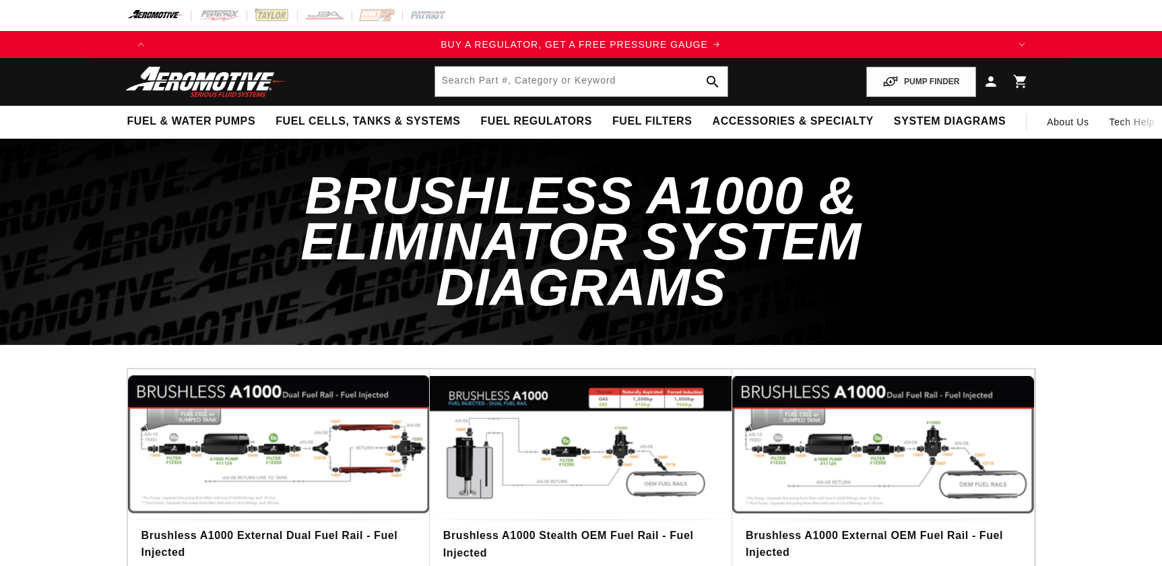 The height and width of the screenshot is (566, 1162). Describe the element at coordinates (1068, 122) in the screenshot. I see `a: About Us` at that location.